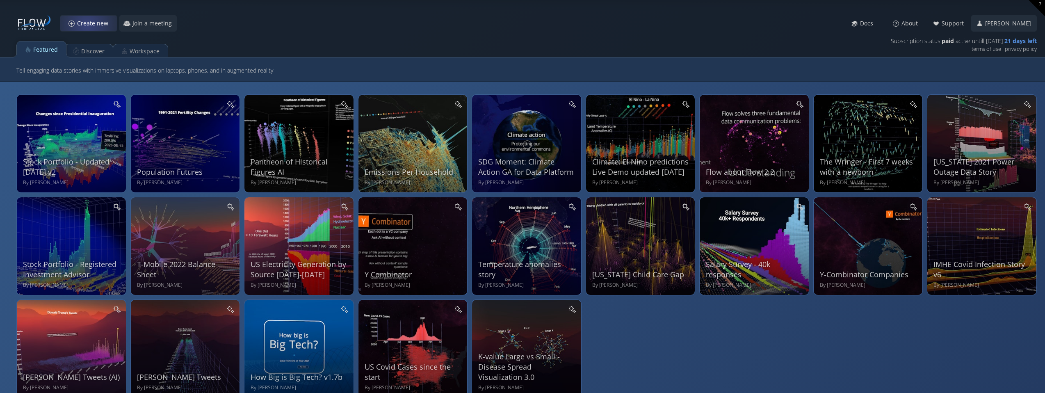 The height and width of the screenshot is (393, 1045). I want to click on div: IMHE Covid Infection Story v6, so click(983, 269).